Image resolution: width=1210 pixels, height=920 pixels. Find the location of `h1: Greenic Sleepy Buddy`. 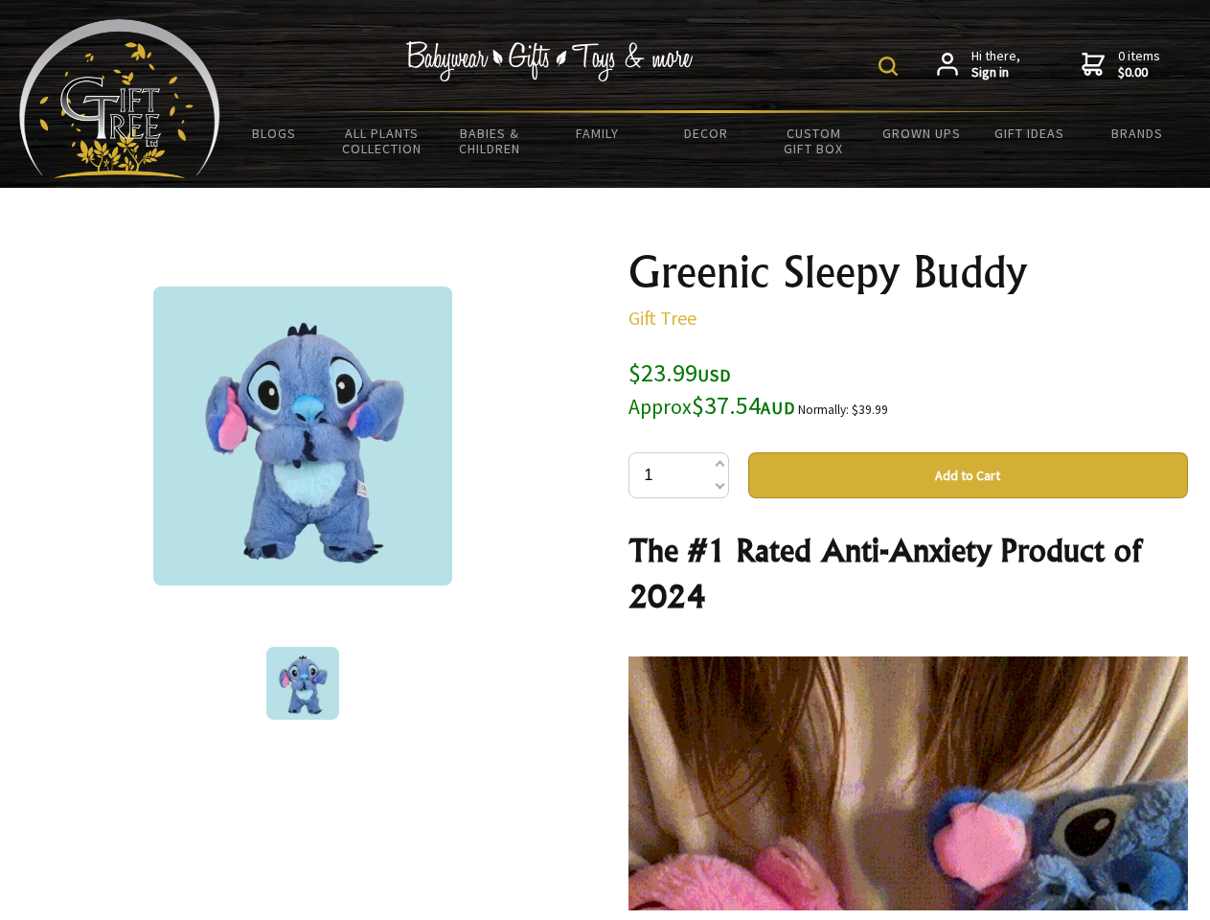

h1: Greenic Sleepy Buddy is located at coordinates (908, 272).